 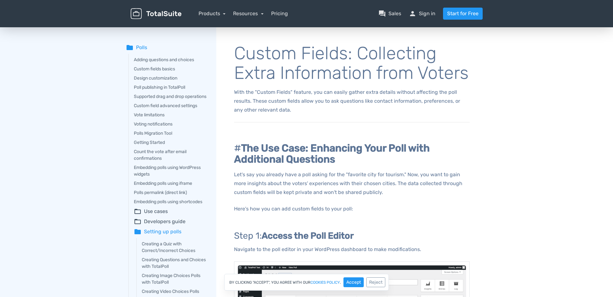 I want to click on a: Vote limitations, so click(x=171, y=115).